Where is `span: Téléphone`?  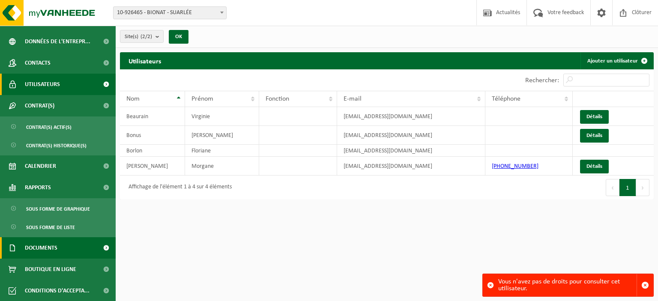
span: Téléphone is located at coordinates (506, 99).